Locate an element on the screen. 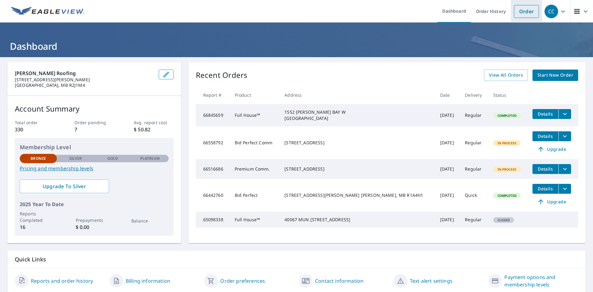 The width and height of the screenshot is (593, 292). a: Order preferences is located at coordinates (242, 281).